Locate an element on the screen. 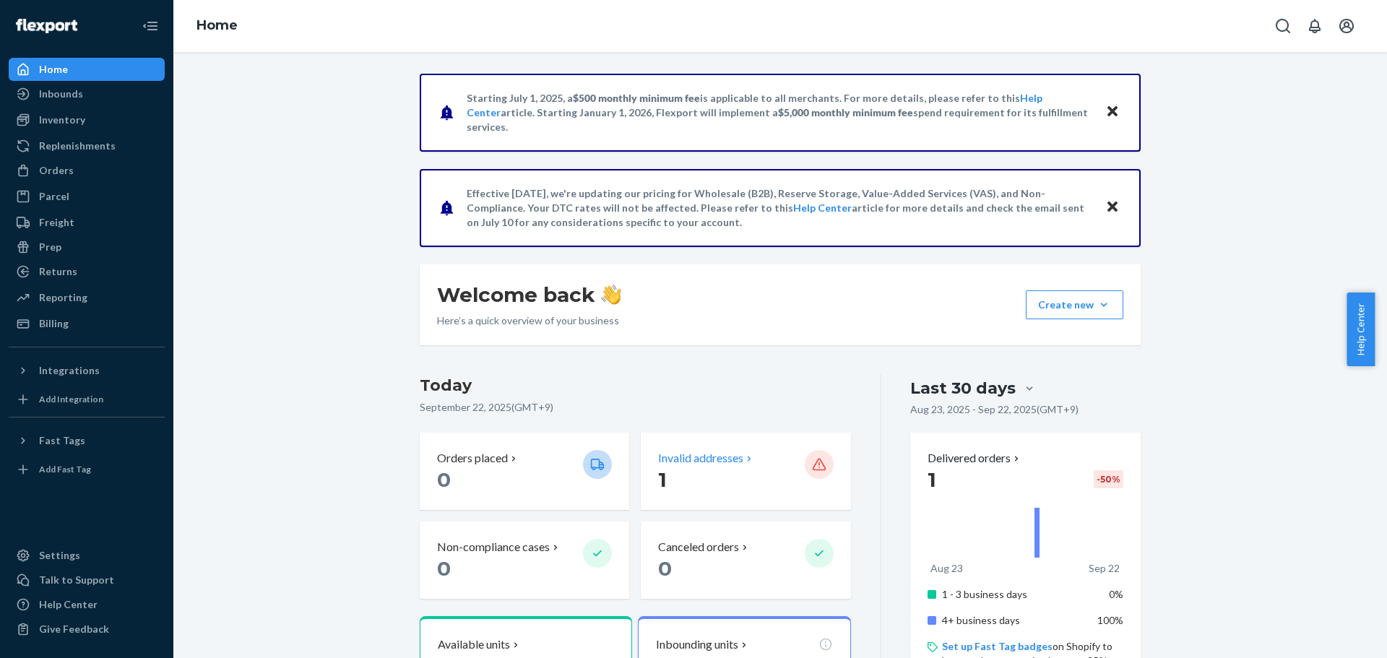  a: Inventory is located at coordinates (87, 120).